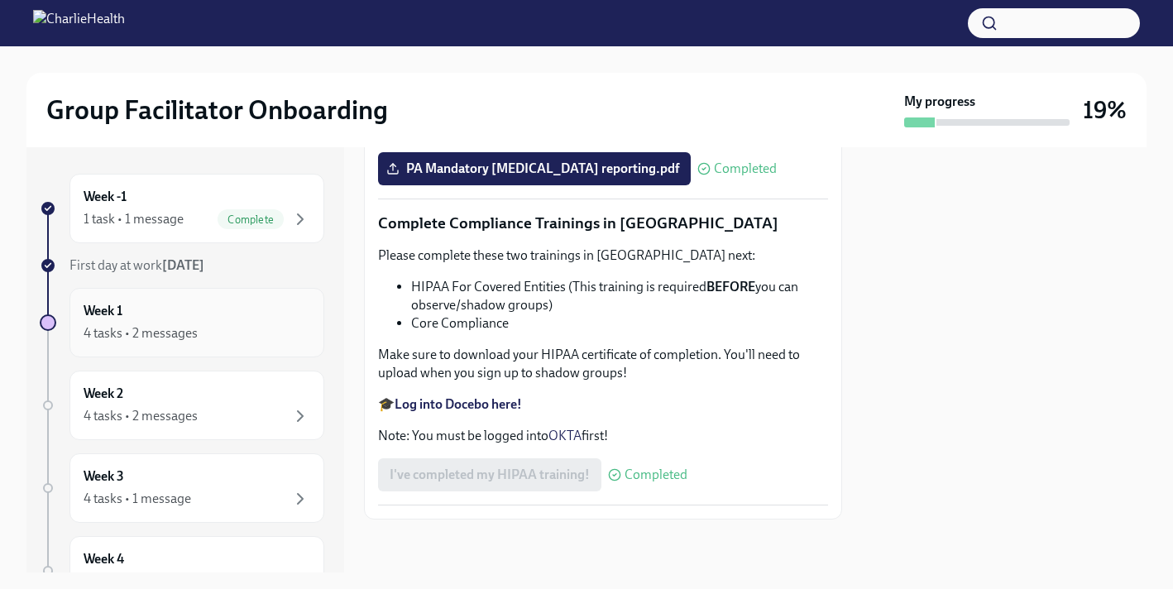  What do you see at coordinates (103, 394) in the screenshot?
I see `h6: Week 2` at bounding box center [103, 394].